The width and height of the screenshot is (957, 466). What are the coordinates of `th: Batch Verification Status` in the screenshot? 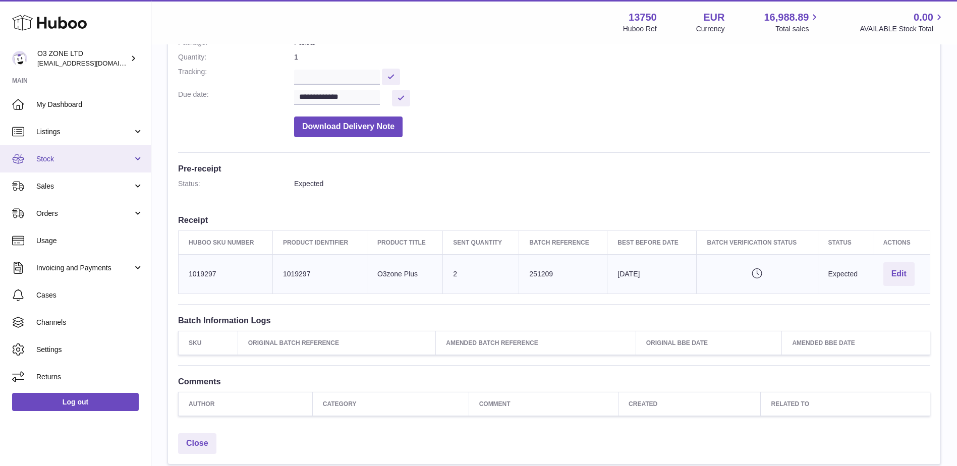 It's located at (757, 242).